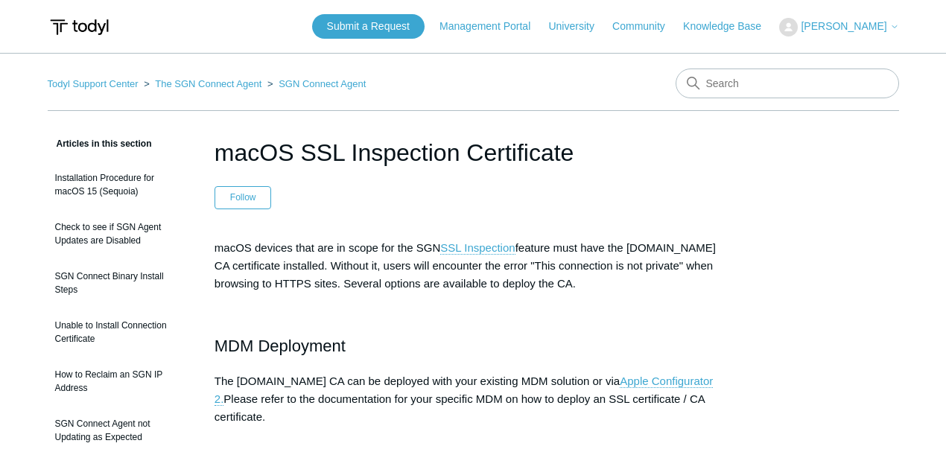 Image resolution: width=946 pixels, height=452 pixels. What do you see at coordinates (203, 83) in the screenshot?
I see `li: The SGN Connect Agent` at bounding box center [203, 83].